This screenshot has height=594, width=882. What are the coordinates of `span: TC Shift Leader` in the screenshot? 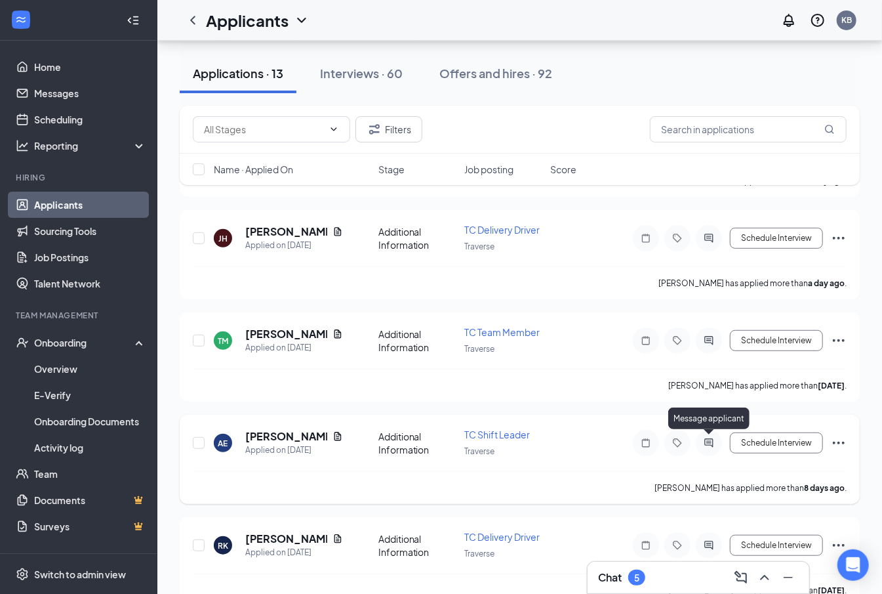 It's located at (497, 434).